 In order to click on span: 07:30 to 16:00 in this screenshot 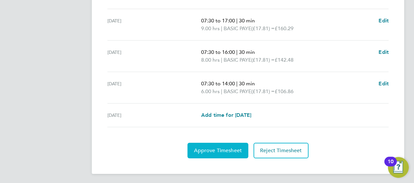, I will do `click(218, 52)`.